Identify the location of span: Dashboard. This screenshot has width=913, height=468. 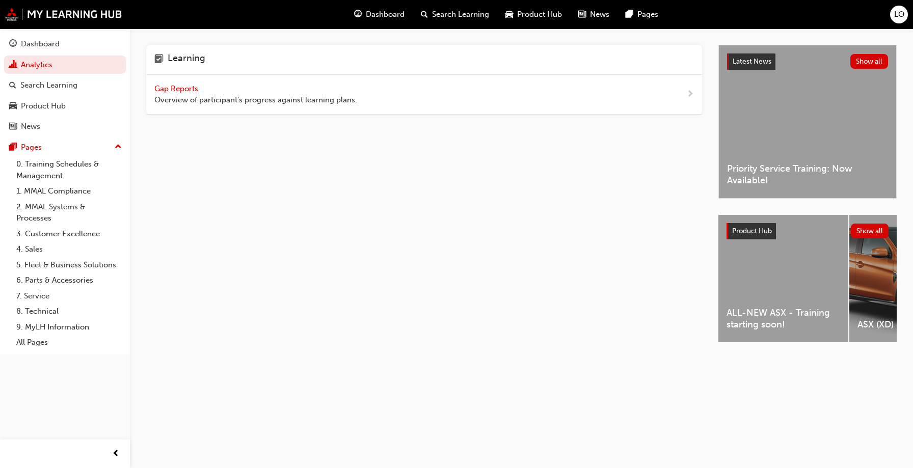
(385, 14).